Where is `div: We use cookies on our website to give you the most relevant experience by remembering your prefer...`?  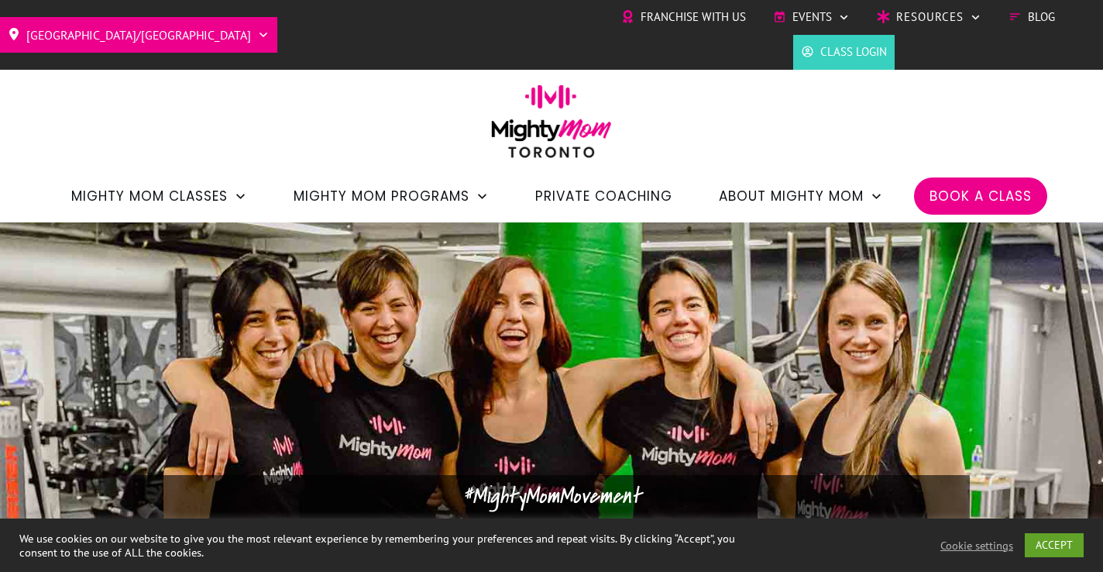 div: We use cookies on our website to give you the most relevant experience by remembering your prefer... is located at coordinates (392, 546).